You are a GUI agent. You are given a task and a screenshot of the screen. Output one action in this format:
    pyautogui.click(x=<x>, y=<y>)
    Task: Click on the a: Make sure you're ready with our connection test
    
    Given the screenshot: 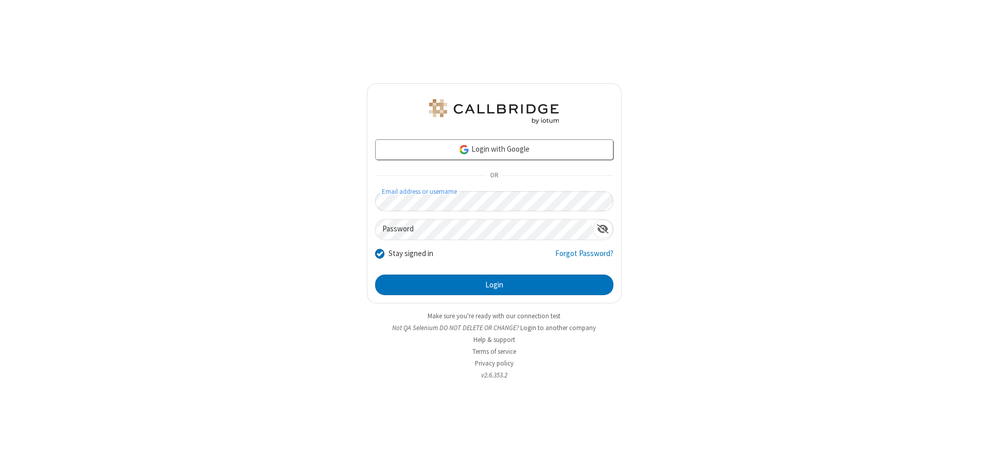 What is the action you would take?
    pyautogui.click(x=494, y=316)
    